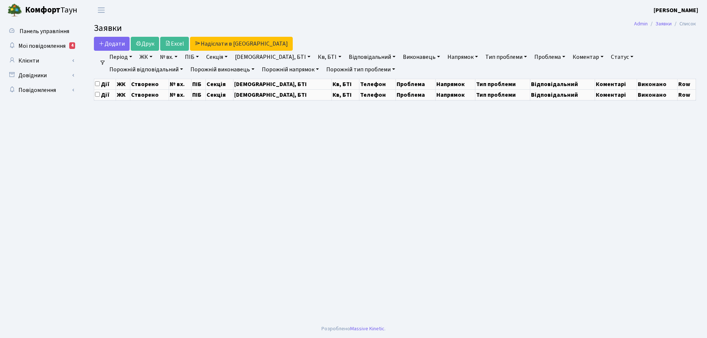 The width and height of the screenshot is (707, 338). I want to click on a: Клієнти, so click(40, 61).